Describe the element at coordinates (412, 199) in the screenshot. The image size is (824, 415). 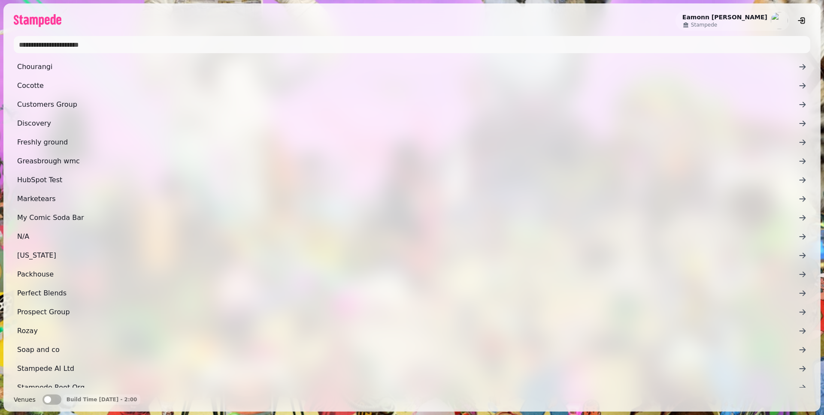
I see `a: Marketears` at that location.